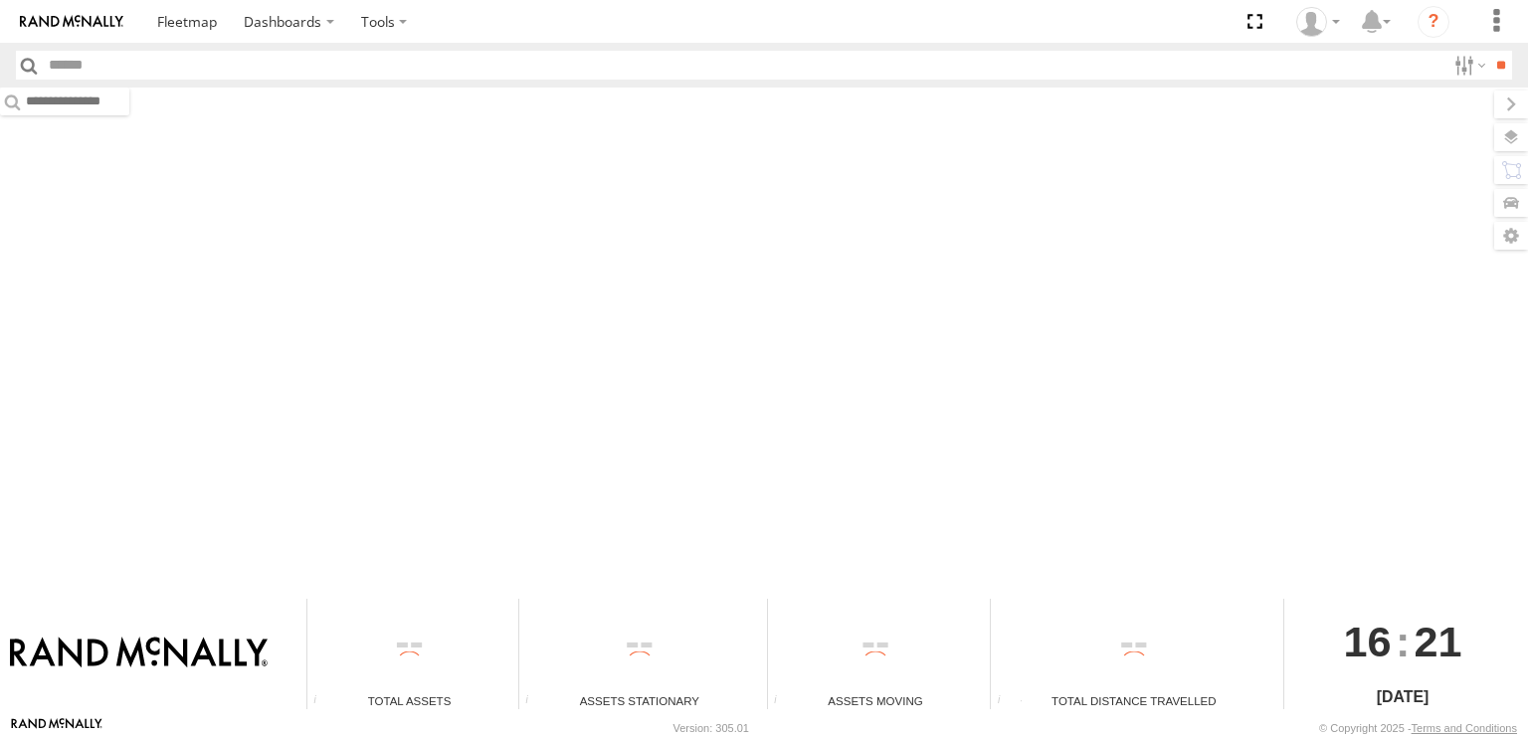  I want to click on a: Visit our Website, so click(57, 728).